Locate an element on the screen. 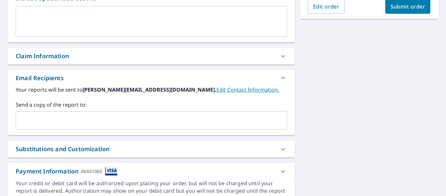  div: Payment Information is located at coordinates (67, 171).